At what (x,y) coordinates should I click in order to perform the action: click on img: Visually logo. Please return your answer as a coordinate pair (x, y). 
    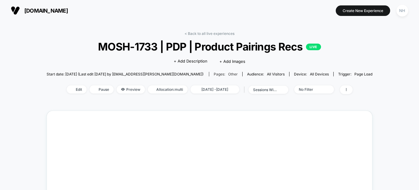
    Looking at the image, I should click on (15, 11).